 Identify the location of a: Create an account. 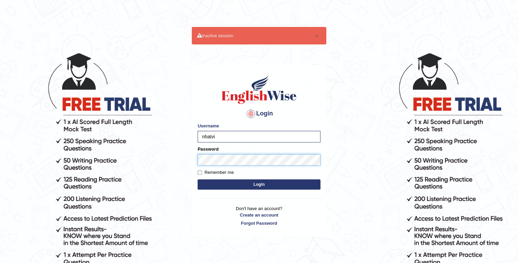
(259, 215).